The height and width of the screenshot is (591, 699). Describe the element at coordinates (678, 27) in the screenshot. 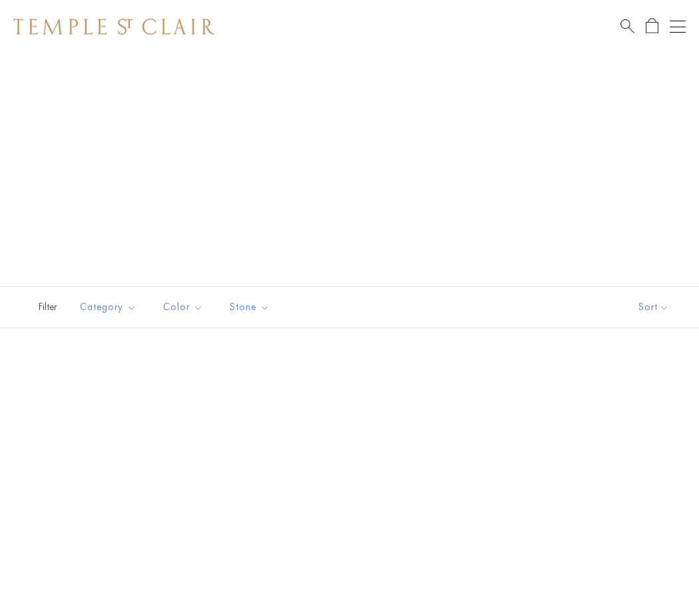

I see `button: Open navigation` at that location.